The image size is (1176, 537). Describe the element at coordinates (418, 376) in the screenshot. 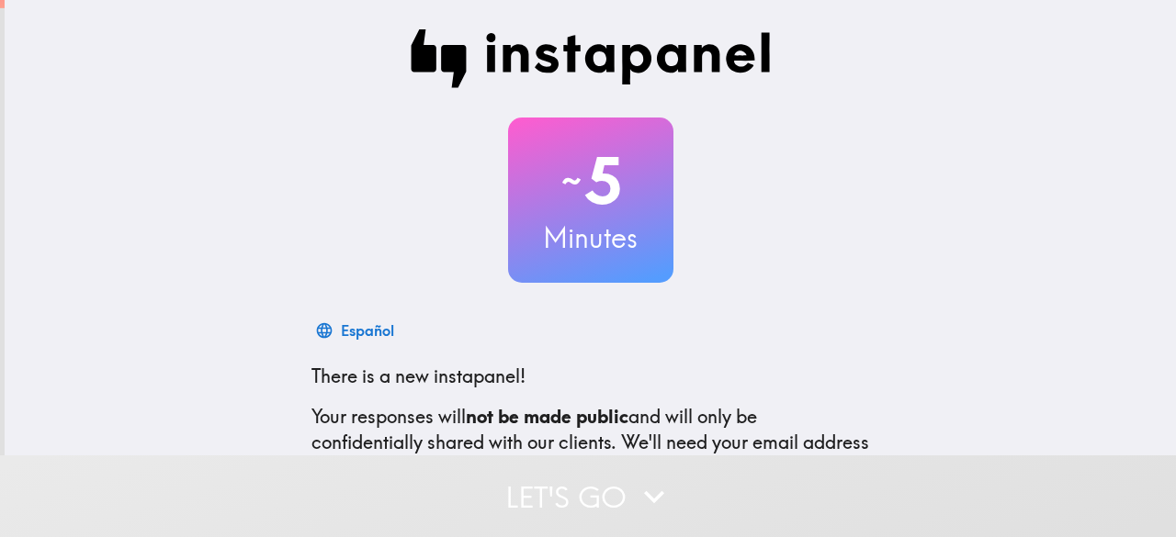

I see `span: There is a new instapanel!` at that location.